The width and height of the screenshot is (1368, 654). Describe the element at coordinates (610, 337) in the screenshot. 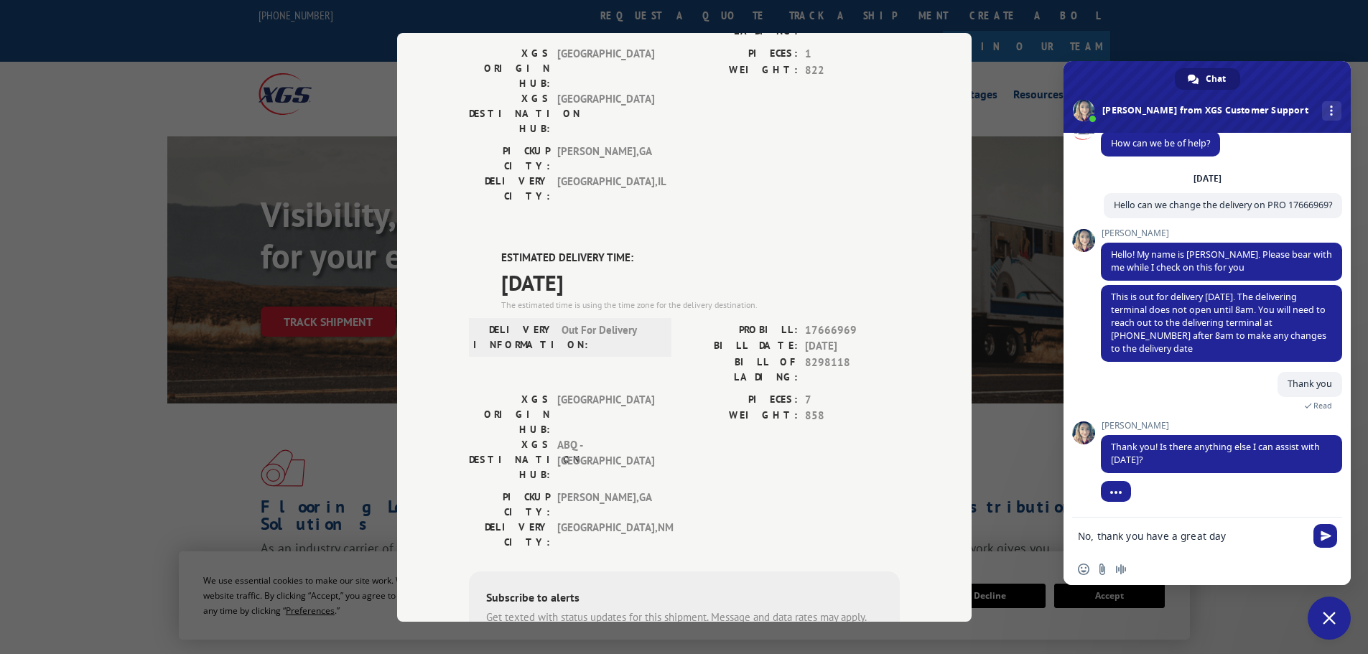

I see `span: Out For Delivery` at that location.